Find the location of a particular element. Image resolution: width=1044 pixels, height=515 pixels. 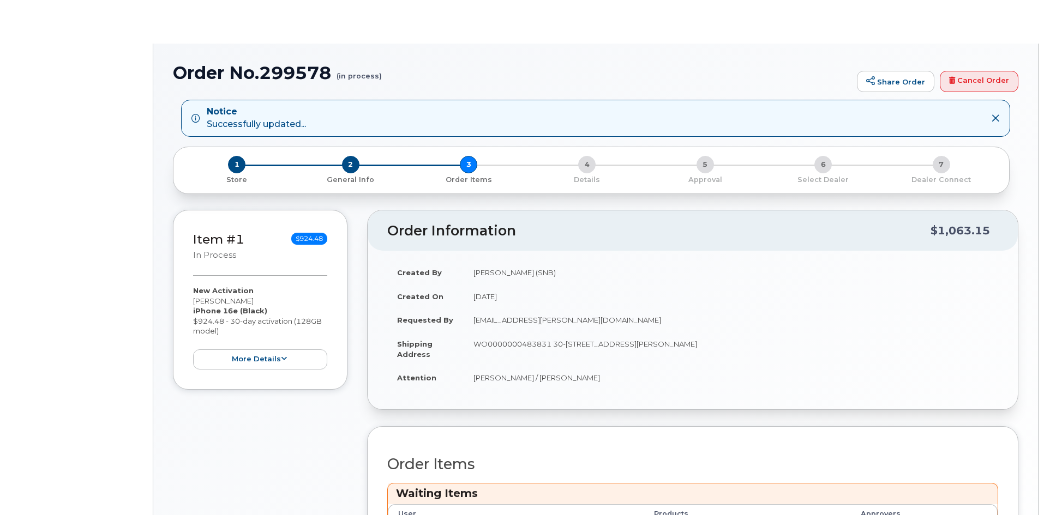

small: (in process) is located at coordinates (359, 71).